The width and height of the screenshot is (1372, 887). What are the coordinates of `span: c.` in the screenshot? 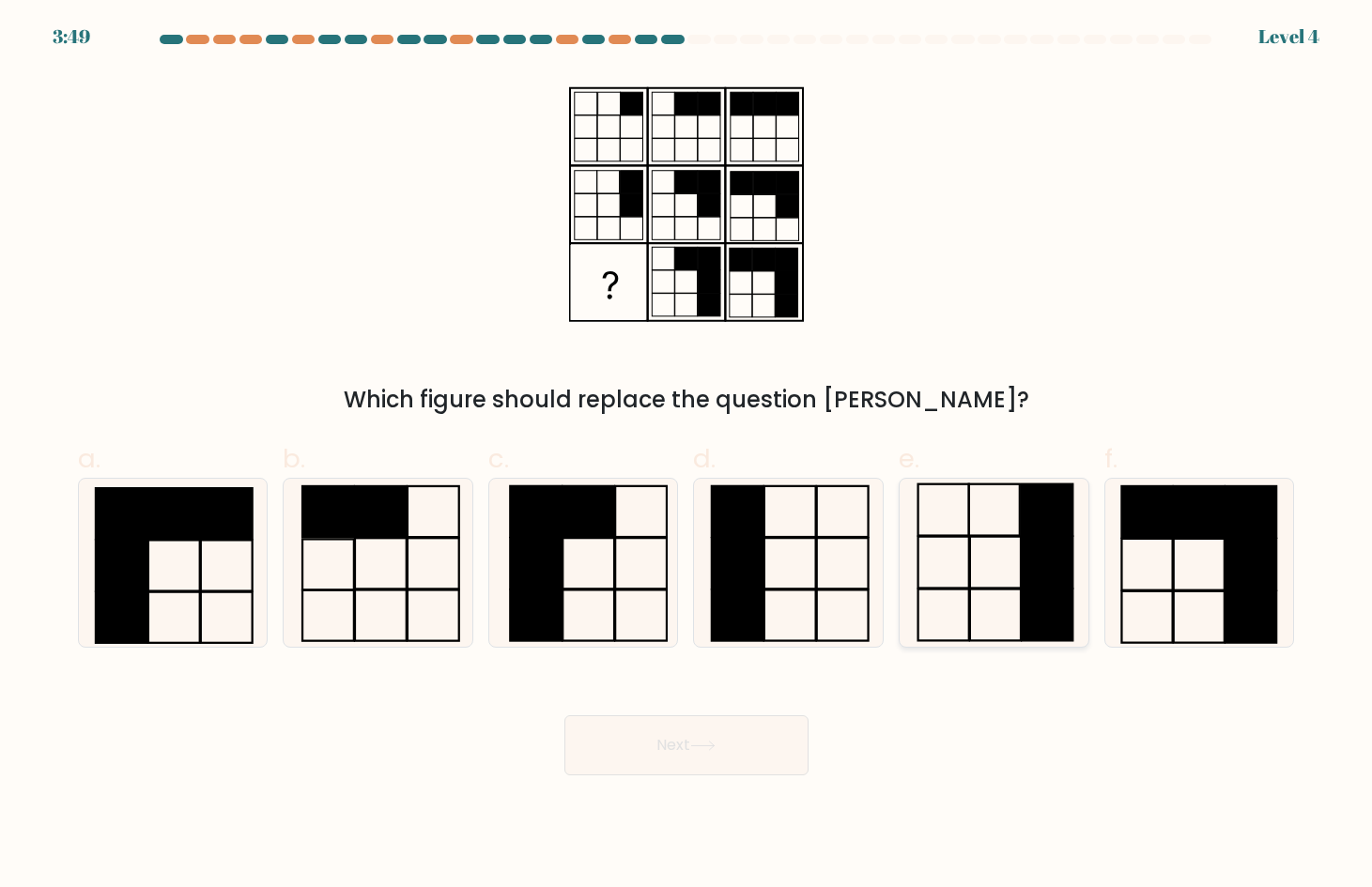 It's located at (498, 458).